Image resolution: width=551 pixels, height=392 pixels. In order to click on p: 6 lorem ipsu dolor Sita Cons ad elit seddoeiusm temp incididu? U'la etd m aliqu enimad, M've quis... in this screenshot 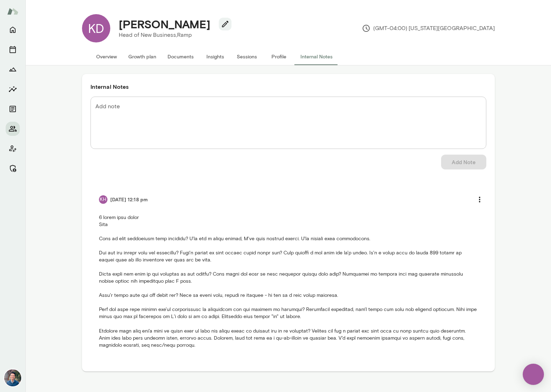, I will do `click(288, 281)`.